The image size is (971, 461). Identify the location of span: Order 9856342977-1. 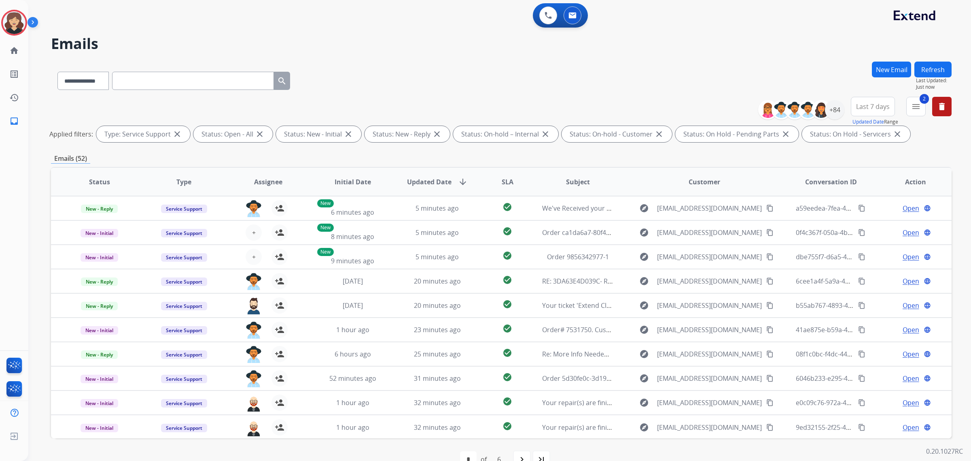
(578, 257).